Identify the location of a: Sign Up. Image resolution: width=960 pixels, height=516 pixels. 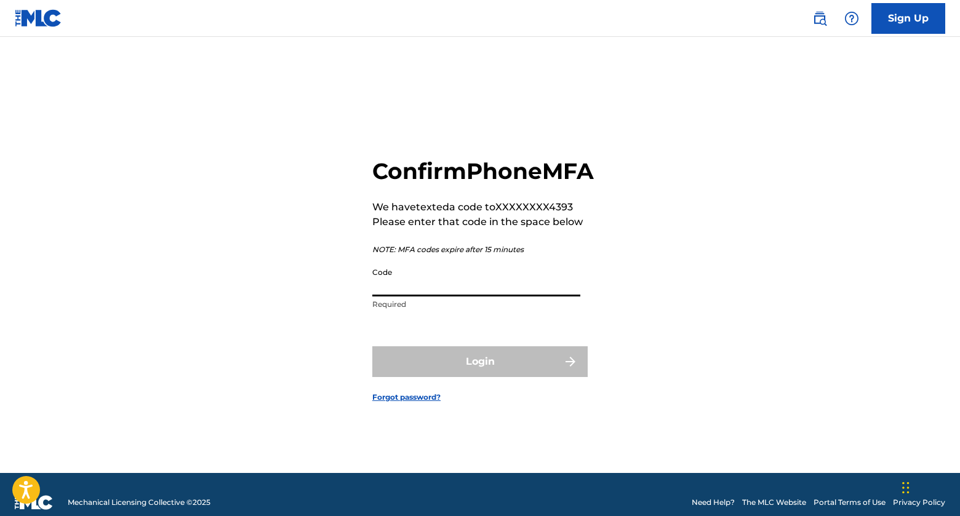
(909, 18).